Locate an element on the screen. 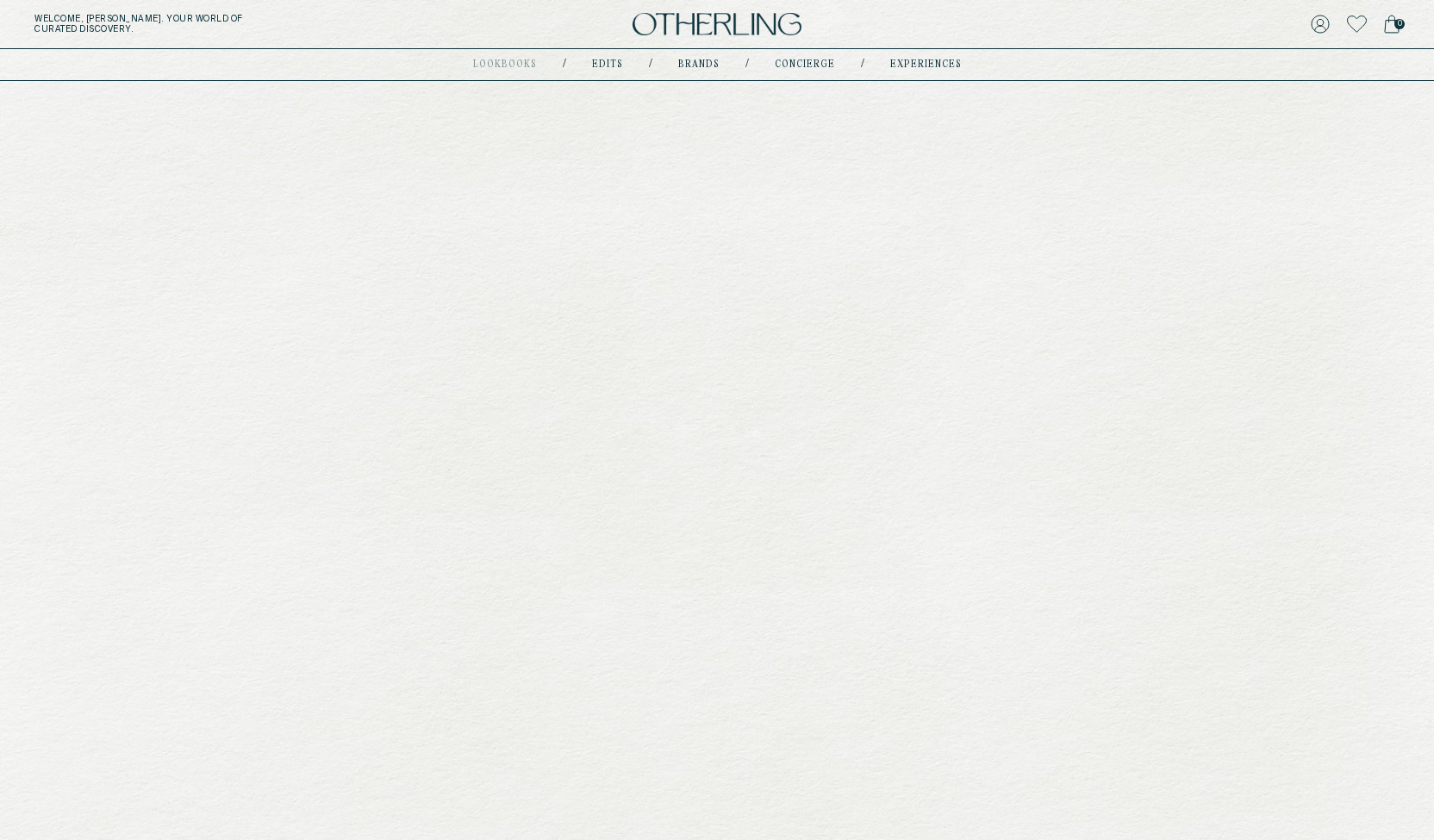  span: 0 is located at coordinates (1400, 24).